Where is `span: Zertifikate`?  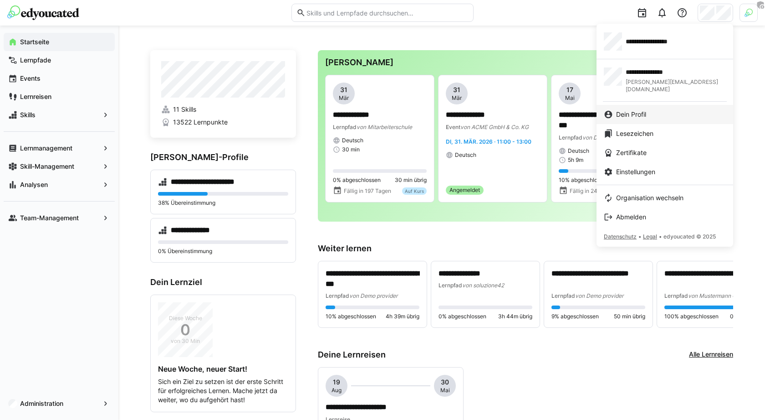 span: Zertifikate is located at coordinates (631, 153).